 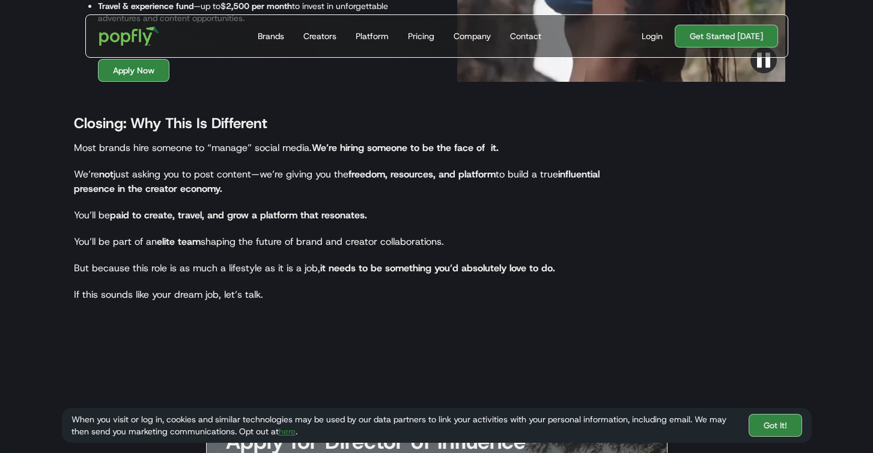 I want to click on p: Most brands hire someone to “manage” social media., so click(x=356, y=148).